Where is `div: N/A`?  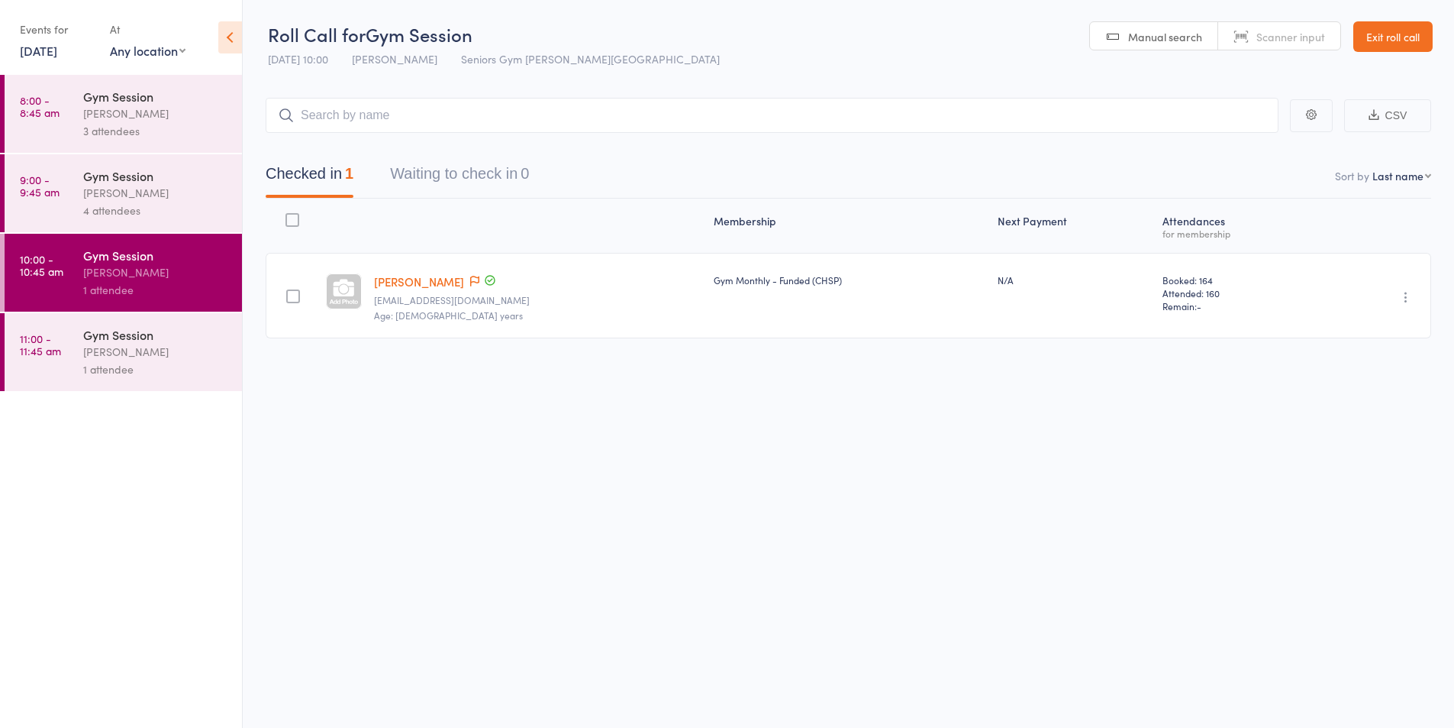
div: N/A is located at coordinates (1074, 279).